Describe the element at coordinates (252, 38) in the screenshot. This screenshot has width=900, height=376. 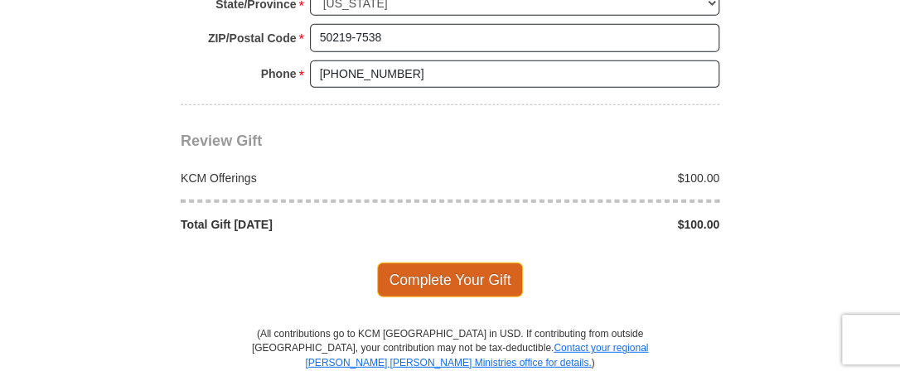
I see `strong: ZIP/Postal Code` at that location.